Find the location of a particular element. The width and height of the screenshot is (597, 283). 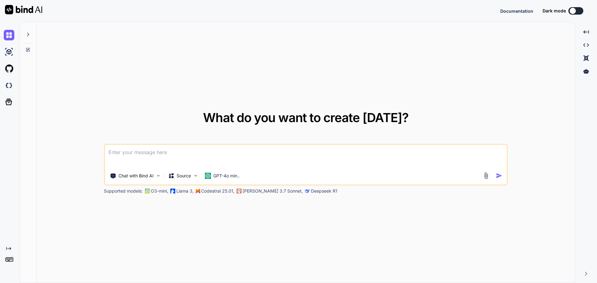

img: ai-studio is located at coordinates (9, 52).